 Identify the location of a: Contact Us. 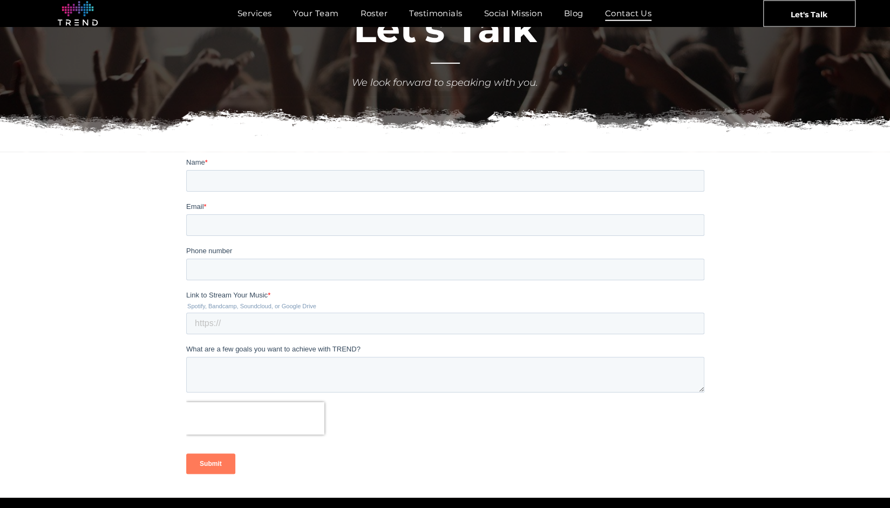
(628, 13).